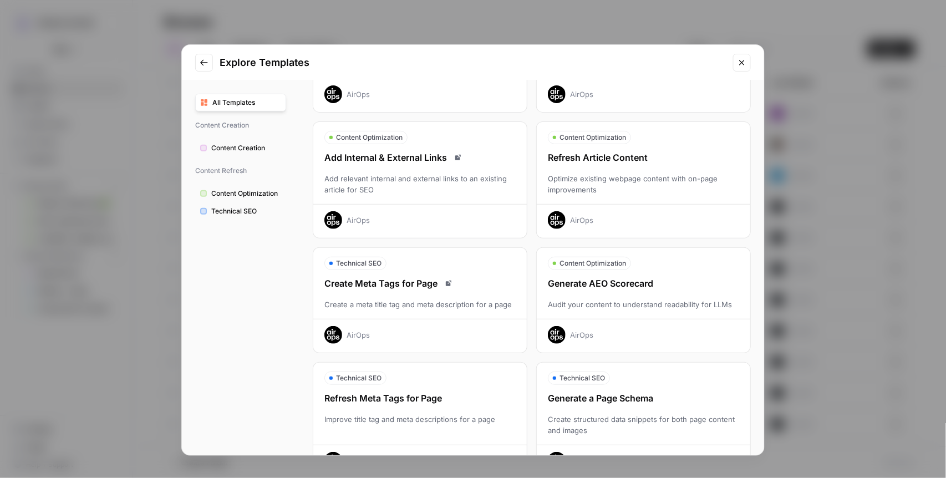 Image resolution: width=946 pixels, height=478 pixels. I want to click on div: Generate AEO Scorecard, so click(643, 283).